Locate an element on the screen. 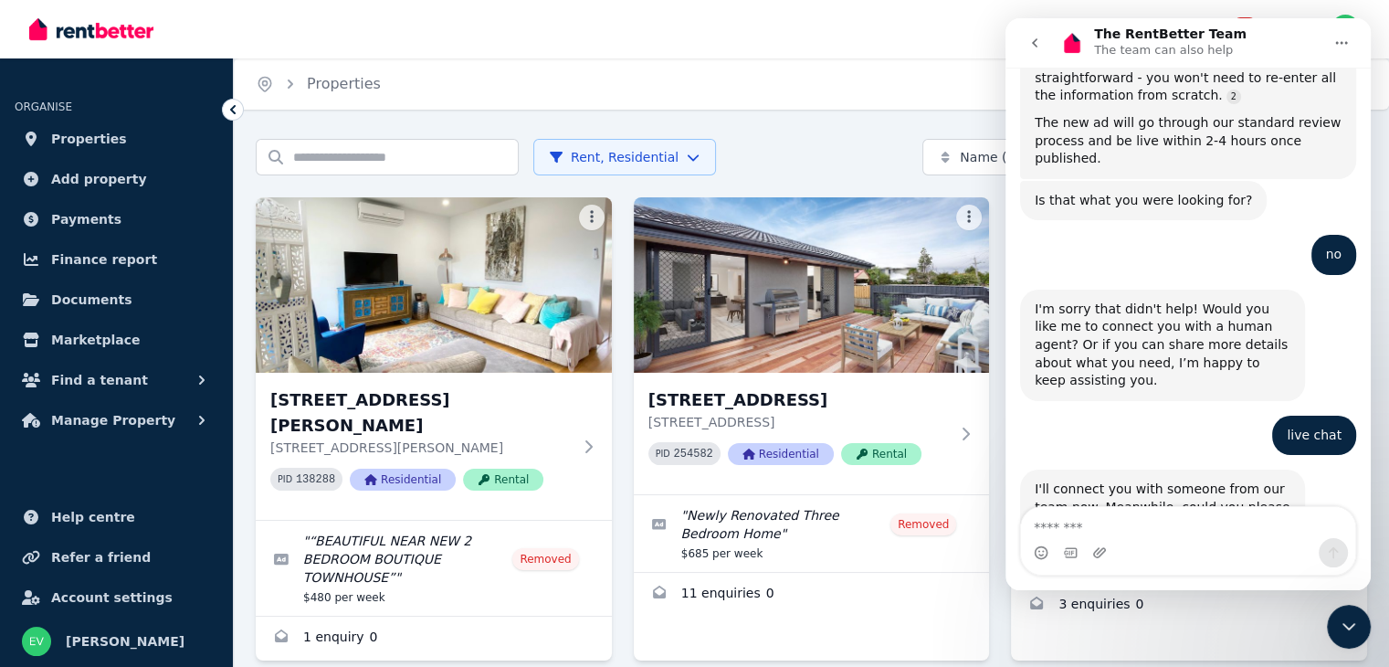 This screenshot has height=667, width=1389. a: Edit listing: “BEAUTIFUL NEAR NEW 2 BEDROOM BOUTIQUE TOWNHOUSE” is located at coordinates (434, 568).